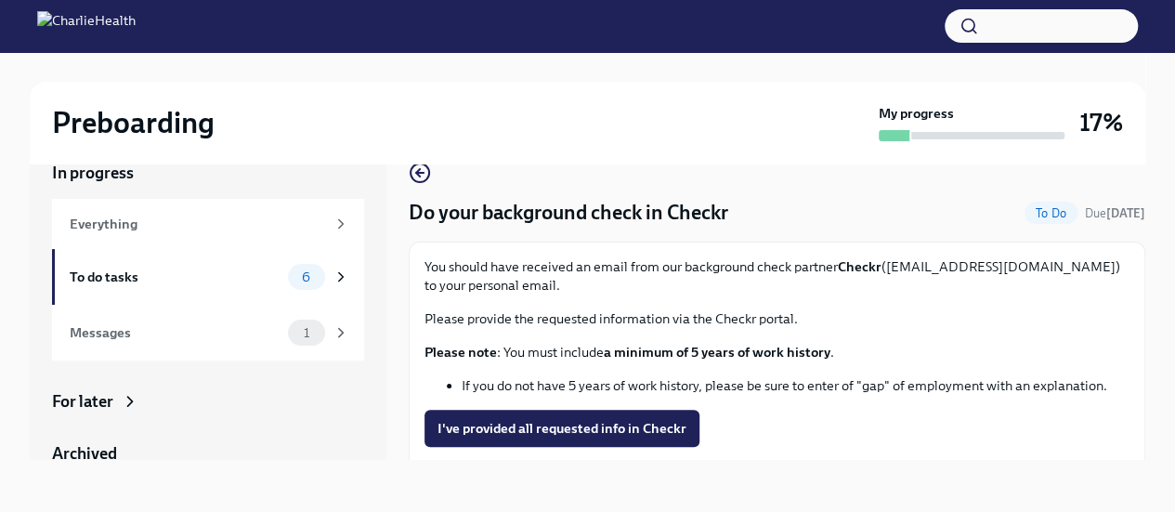 This screenshot has width=1175, height=512. Describe the element at coordinates (208, 224) in the screenshot. I see `a: Everything` at that location.